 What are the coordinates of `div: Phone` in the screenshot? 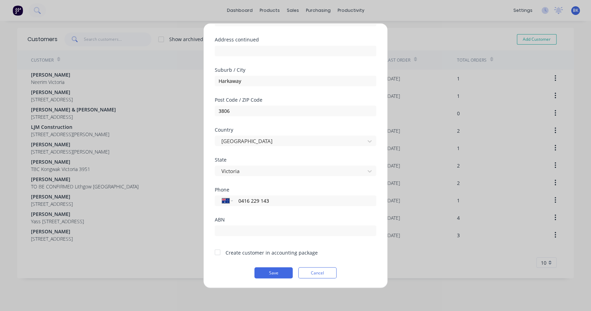 It's located at (295, 189).